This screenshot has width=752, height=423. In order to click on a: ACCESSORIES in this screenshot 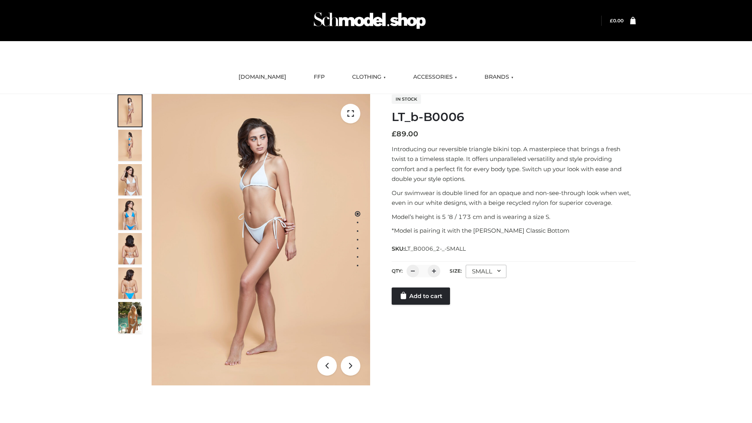, I will do `click(435, 77)`.